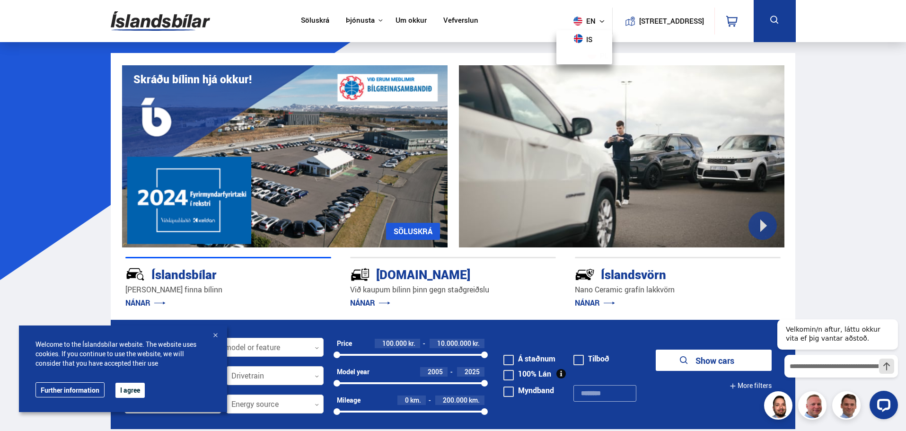  I want to click on button: More filters, so click(750, 386).